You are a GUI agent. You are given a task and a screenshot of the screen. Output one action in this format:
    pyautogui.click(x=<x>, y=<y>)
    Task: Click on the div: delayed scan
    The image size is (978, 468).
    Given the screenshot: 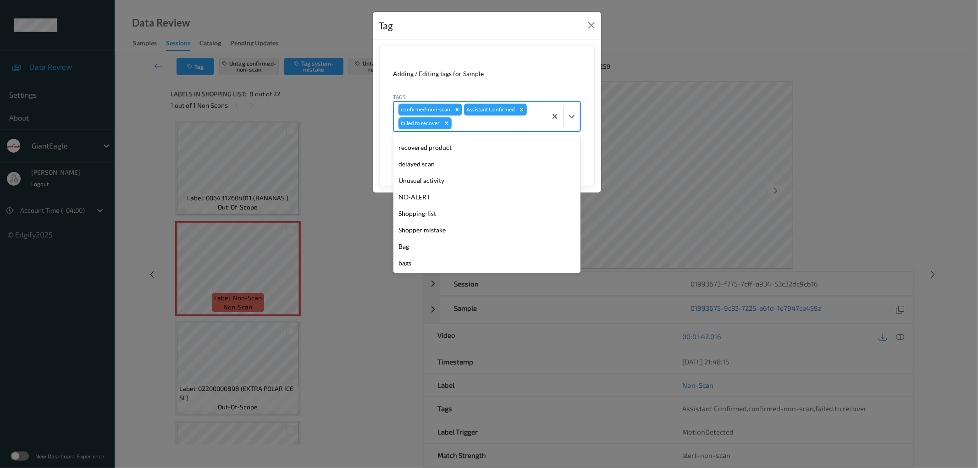 What is the action you would take?
    pyautogui.click(x=487, y=164)
    